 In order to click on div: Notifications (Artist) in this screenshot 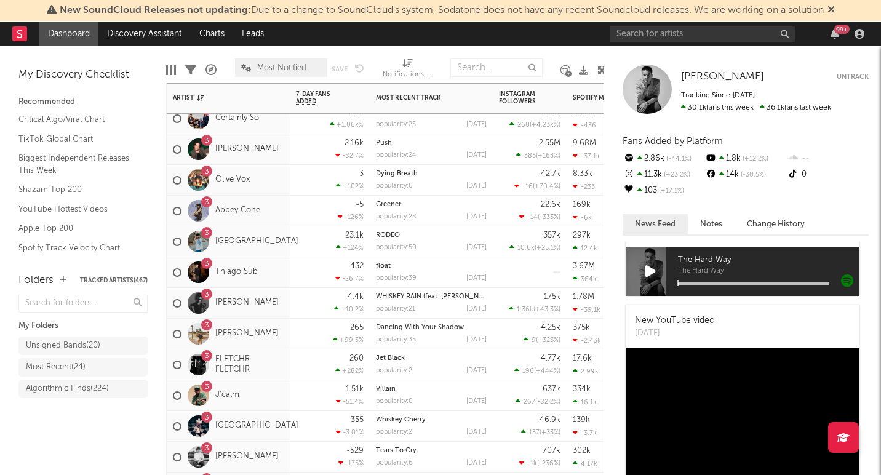, I will do `click(407, 70)`.